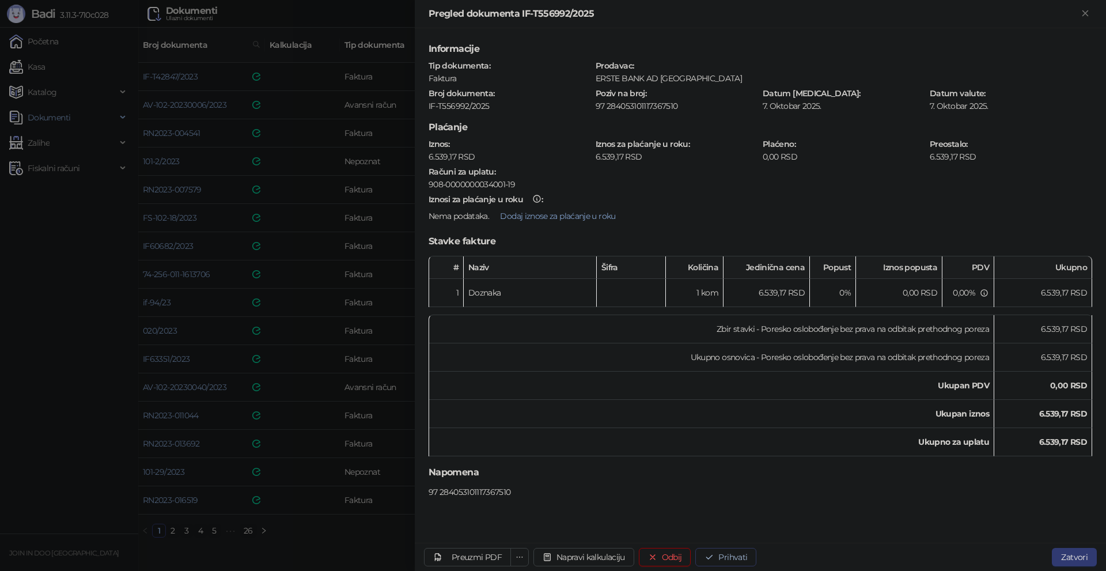 Image resolution: width=1106 pixels, height=571 pixels. What do you see at coordinates (530, 267) in the screenshot?
I see `th: Naziv` at bounding box center [530, 267].